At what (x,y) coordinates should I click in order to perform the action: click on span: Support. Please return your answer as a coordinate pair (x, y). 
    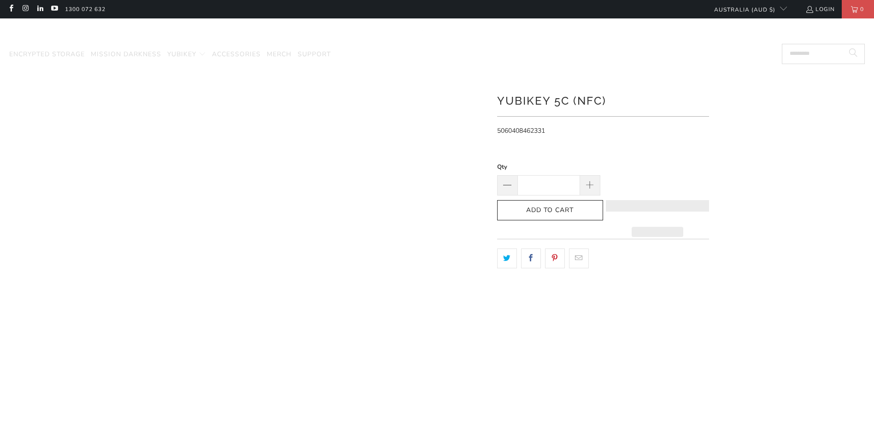
    Looking at the image, I should click on (314, 54).